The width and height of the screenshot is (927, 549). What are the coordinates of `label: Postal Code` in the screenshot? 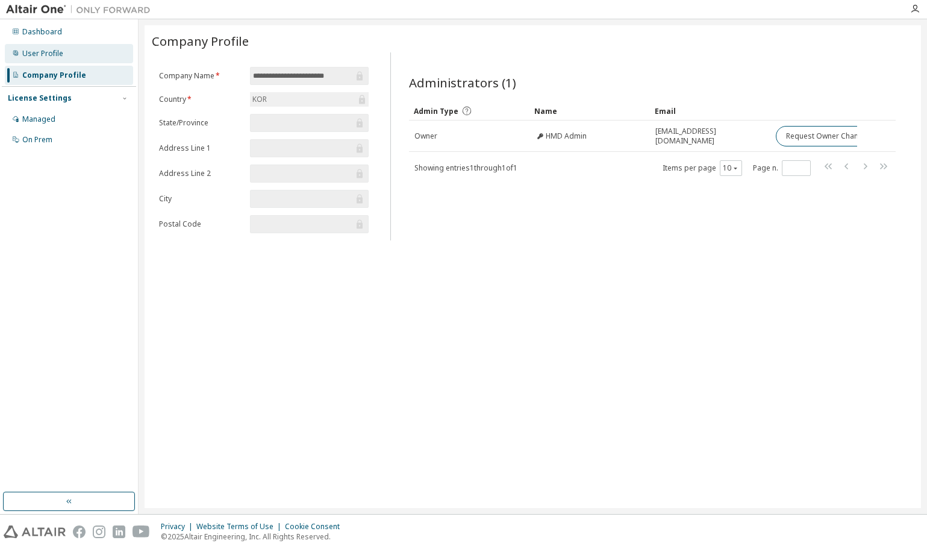 It's located at (201, 224).